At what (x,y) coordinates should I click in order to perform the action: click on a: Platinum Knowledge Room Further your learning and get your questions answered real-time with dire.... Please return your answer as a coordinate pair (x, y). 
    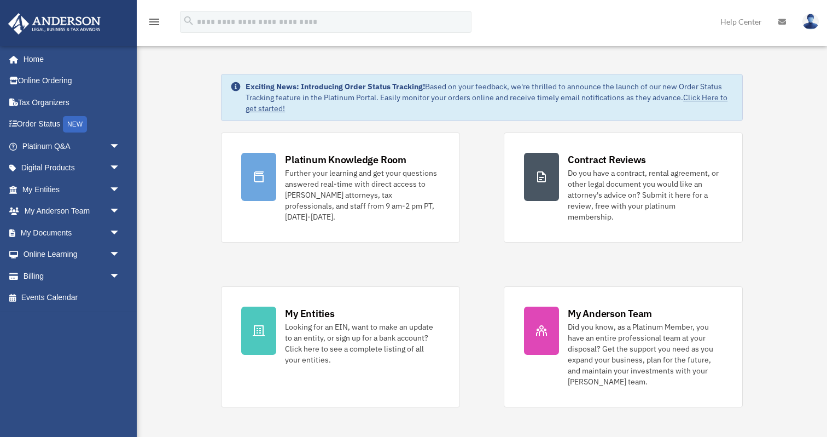
    Looking at the image, I should click on (340, 187).